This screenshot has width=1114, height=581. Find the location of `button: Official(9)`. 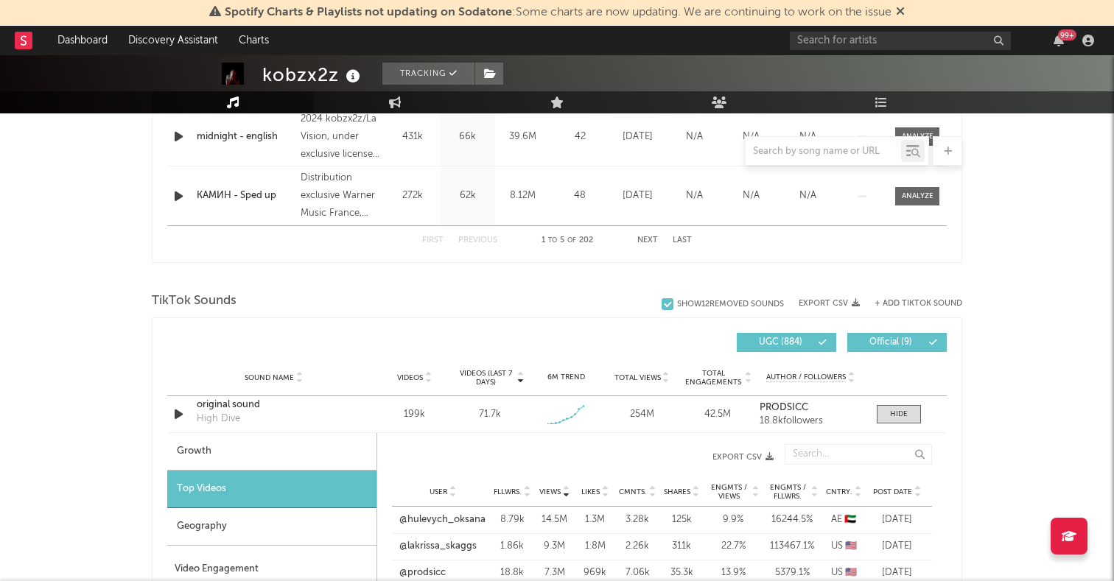

button: Official(9) is located at coordinates (896, 343).